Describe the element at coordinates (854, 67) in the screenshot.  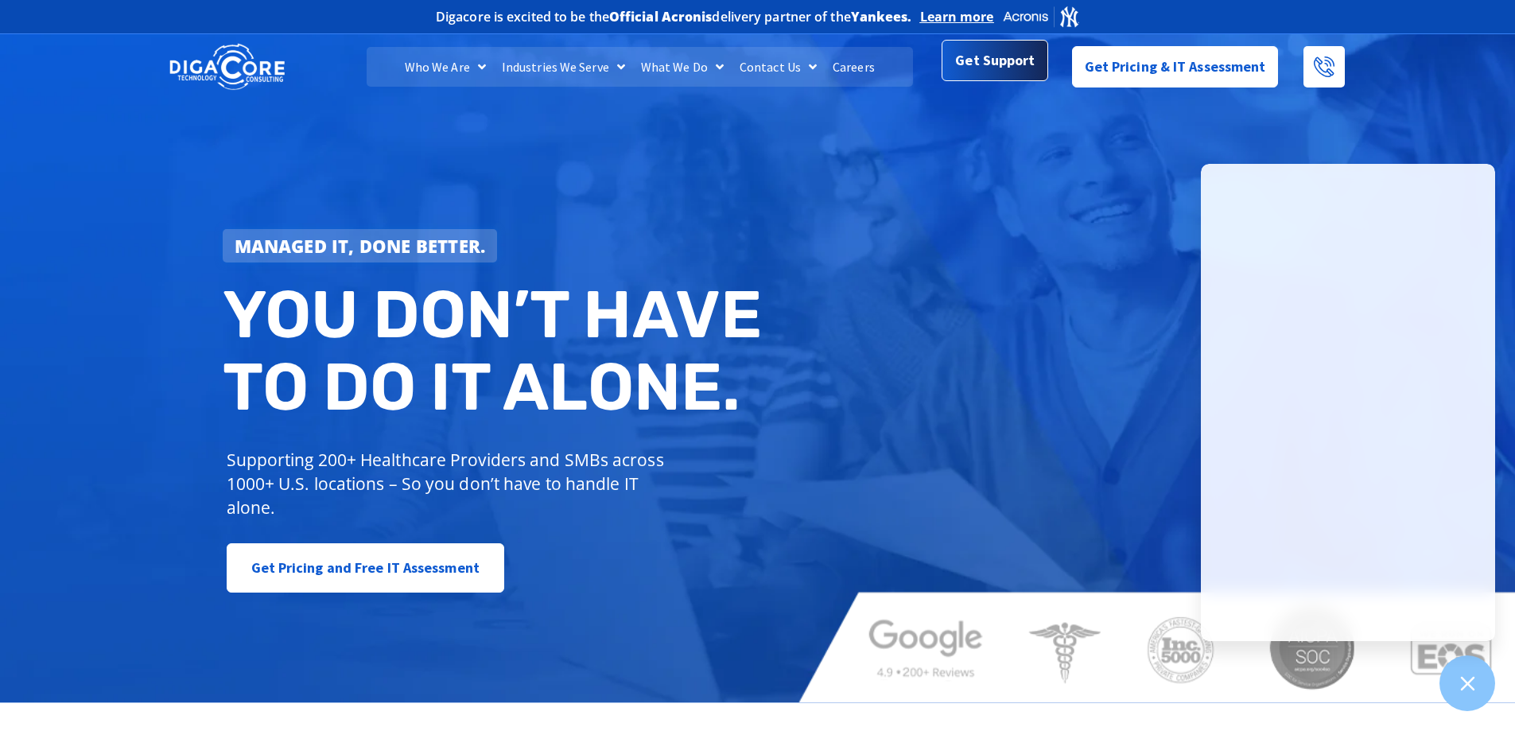
I see `a: Careers` at that location.